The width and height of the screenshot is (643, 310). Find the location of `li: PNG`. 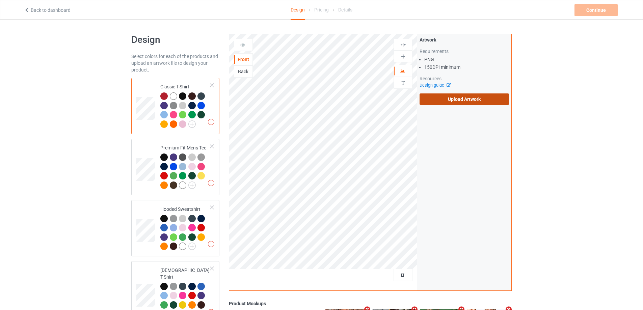

li: PNG is located at coordinates (466, 59).